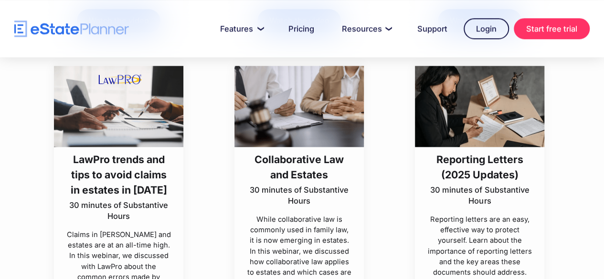 This screenshot has width=604, height=279. I want to click on a: Resources, so click(366, 29).